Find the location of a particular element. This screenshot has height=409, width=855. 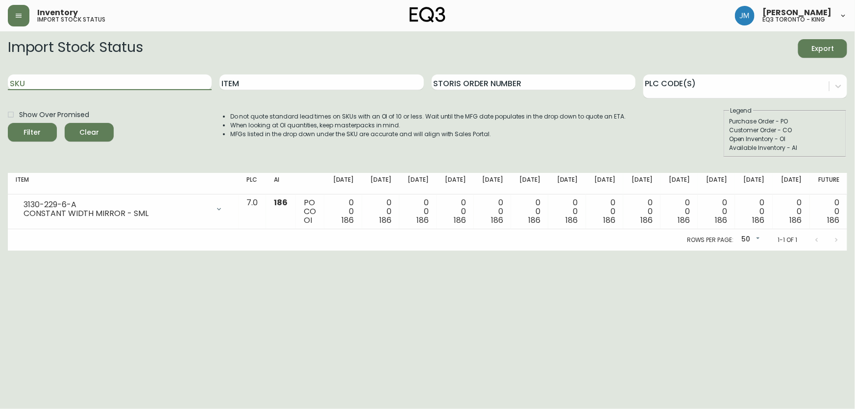

li: MFGs listed in the drop down under the SKU are accurate and will align with Sales Portal. is located at coordinates (428, 134).